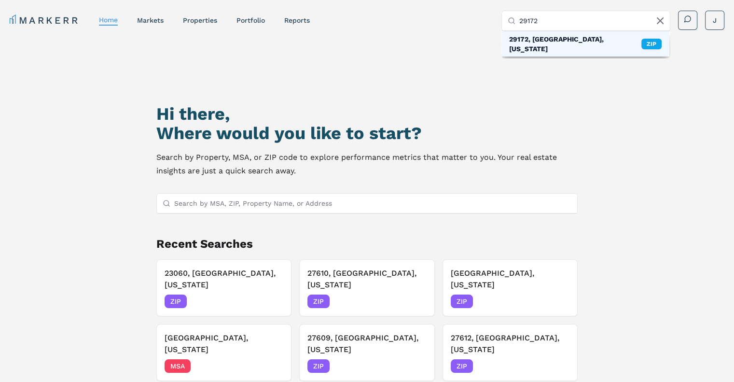  I want to click on div: ZIP, so click(651, 44).